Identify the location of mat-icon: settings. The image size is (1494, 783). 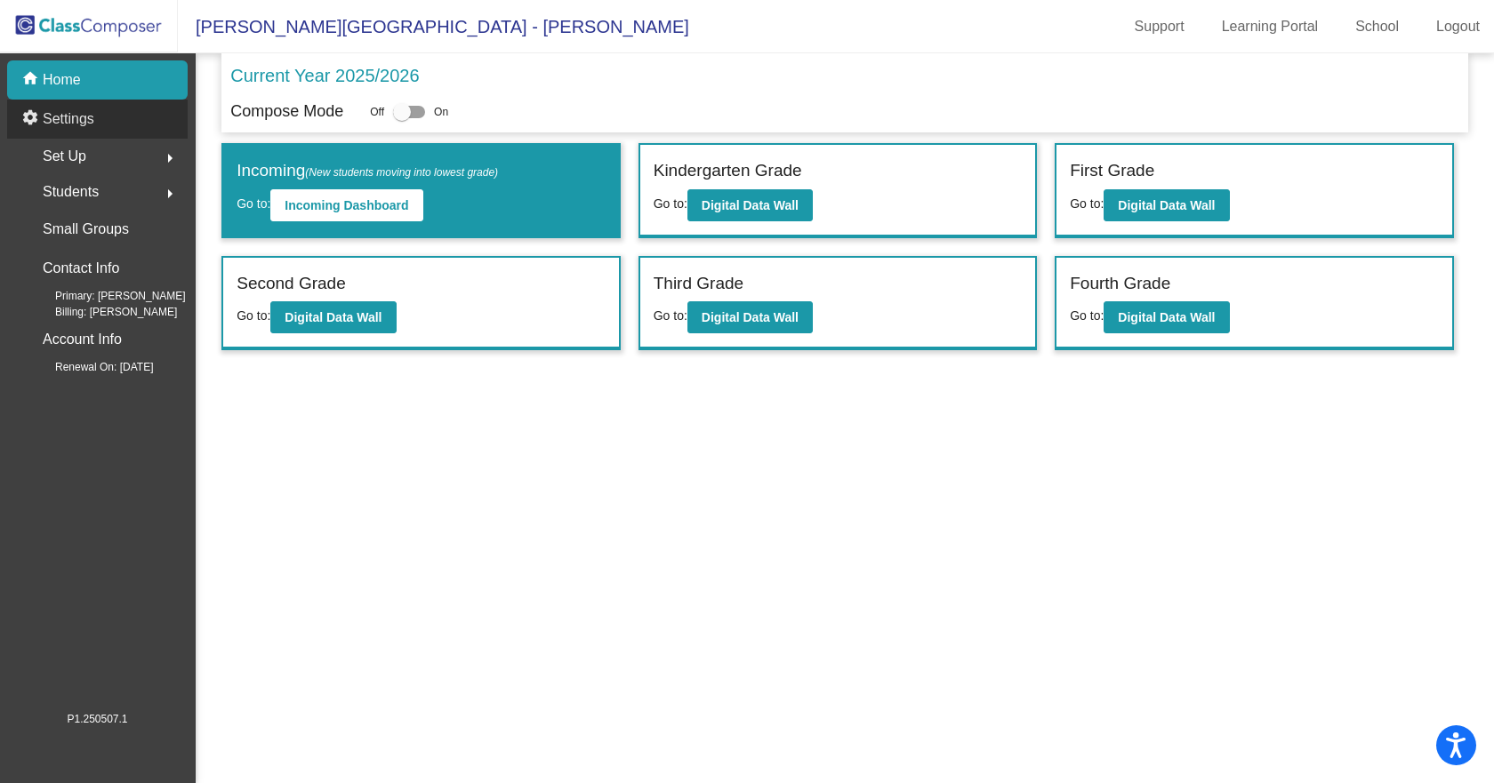
(32, 119).